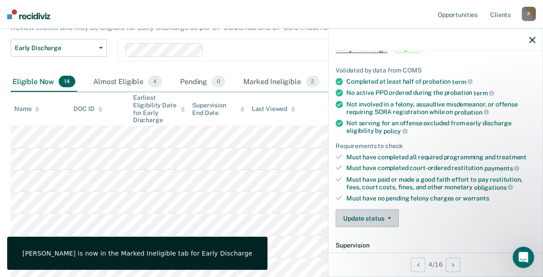  Describe the element at coordinates (436, 264) in the screenshot. I see `div: 4 / 16` at that location.